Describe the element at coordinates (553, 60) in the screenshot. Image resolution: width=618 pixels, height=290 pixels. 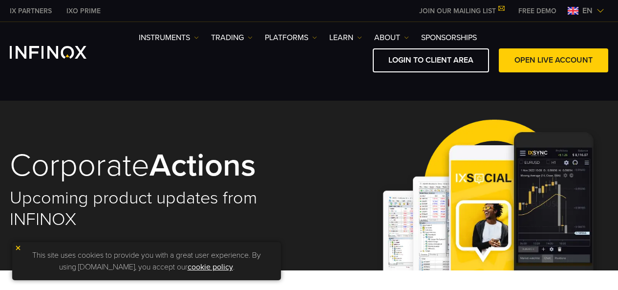
I see `a: OPEN LIVE ACCOUNT` at that location.